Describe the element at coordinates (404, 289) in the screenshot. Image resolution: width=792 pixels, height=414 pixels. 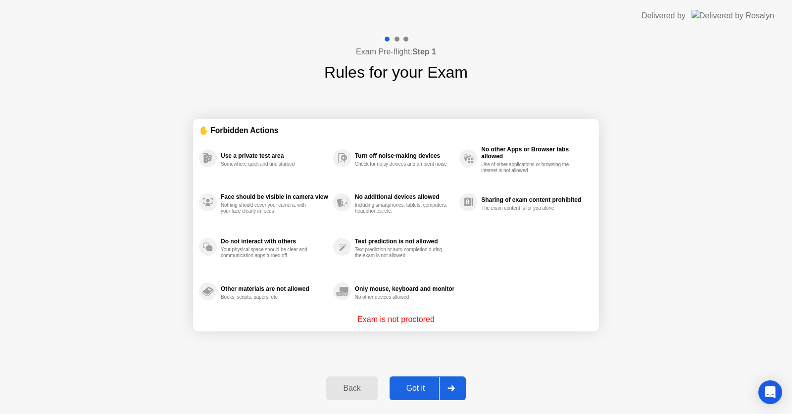
I see `div: Only mouse, keyboard and monitor` at that location.